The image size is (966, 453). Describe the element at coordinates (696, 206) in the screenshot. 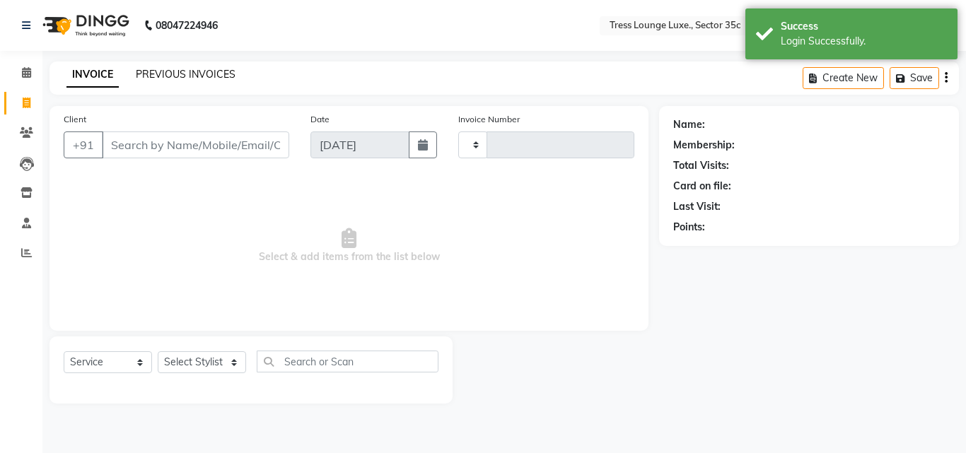

I see `div: Last Visit:` at that location.